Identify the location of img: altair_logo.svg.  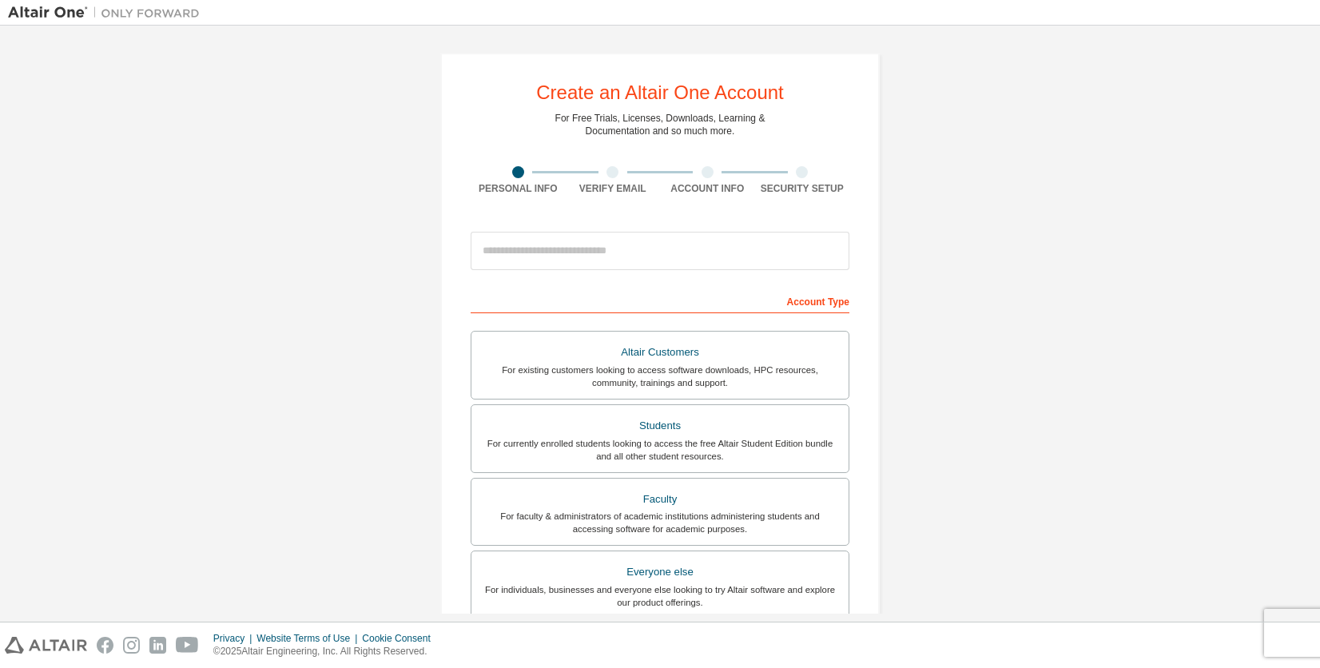
(46, 645).